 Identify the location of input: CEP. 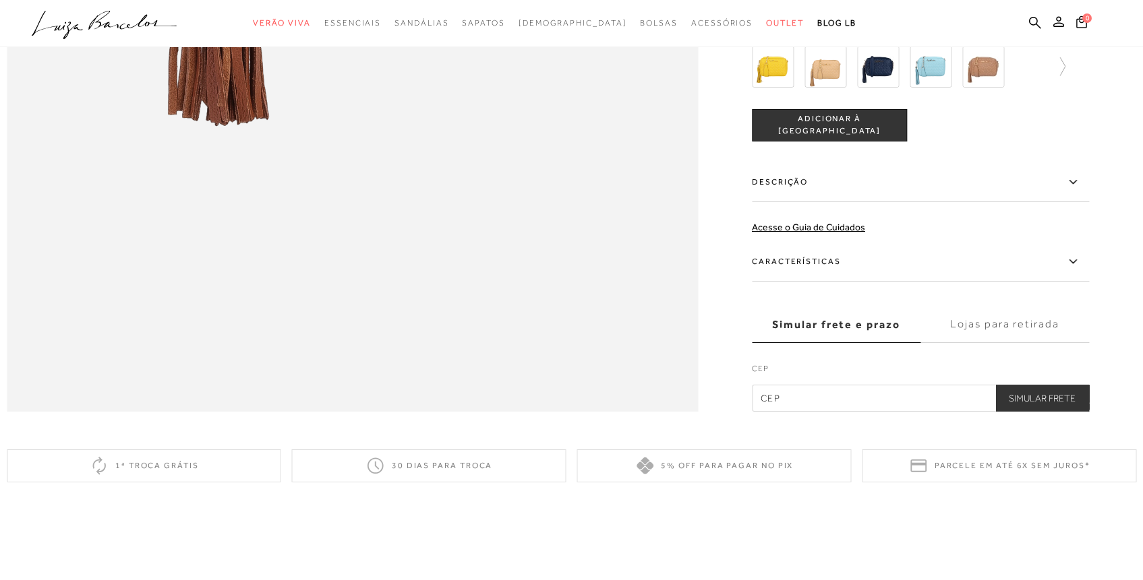
(920, 398).